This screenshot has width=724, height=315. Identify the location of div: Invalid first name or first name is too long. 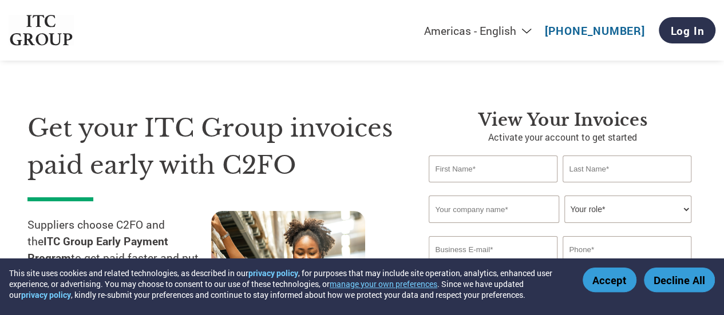
(493, 187).